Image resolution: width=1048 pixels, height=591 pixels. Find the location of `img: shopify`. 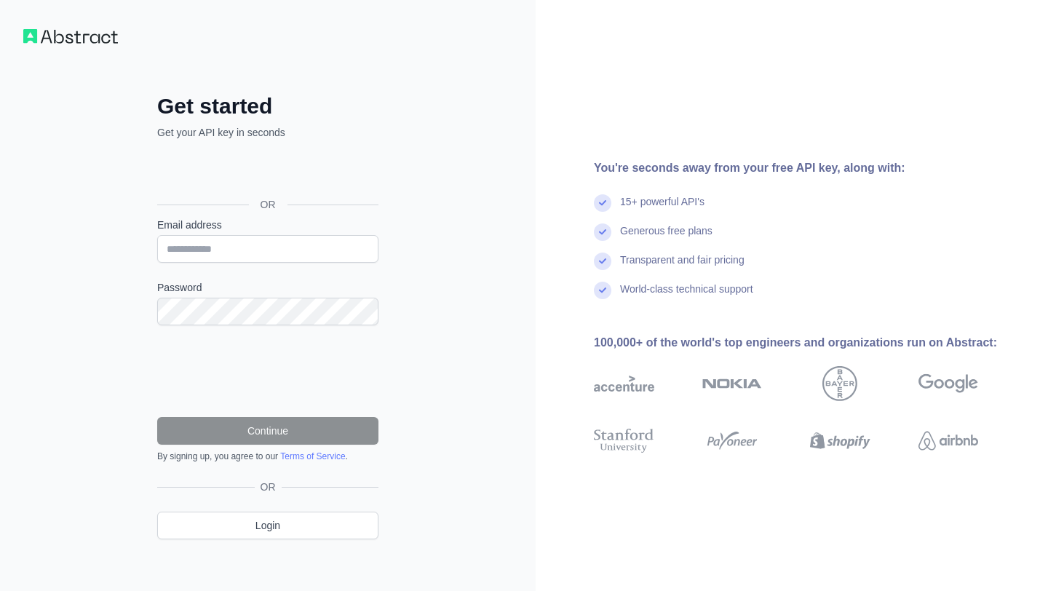

img: shopify is located at coordinates (840, 441).